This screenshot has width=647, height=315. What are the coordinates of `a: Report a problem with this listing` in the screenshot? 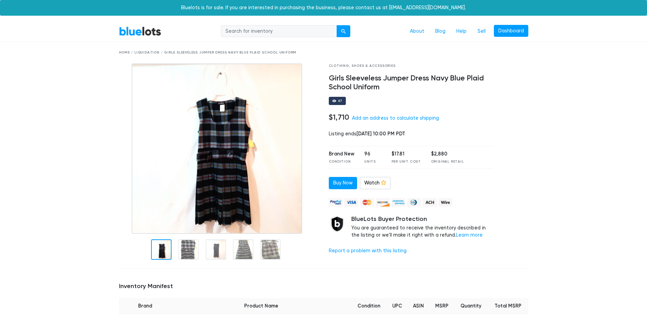 It's located at (368, 251).